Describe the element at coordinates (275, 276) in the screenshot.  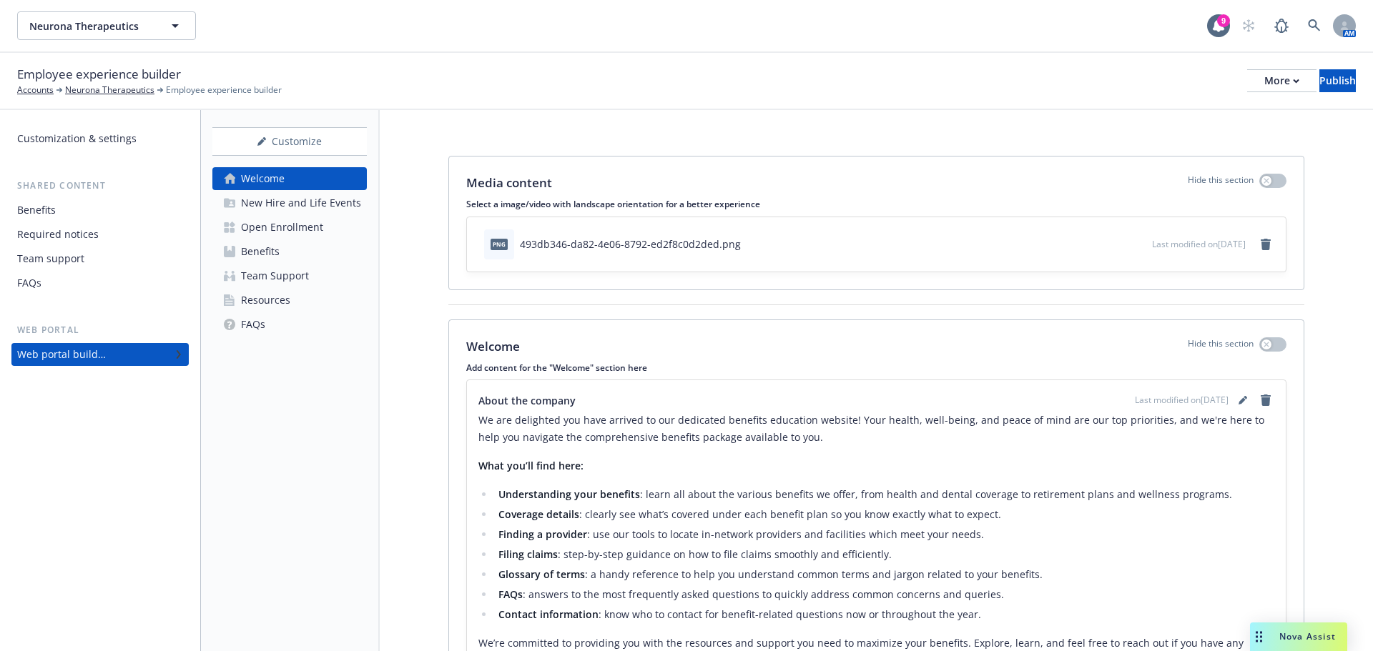
I see `div: Team Support` at that location.